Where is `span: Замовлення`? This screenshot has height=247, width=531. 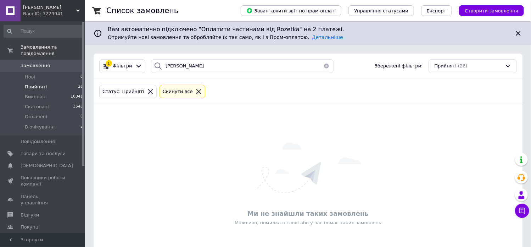 span: Замовлення is located at coordinates (35, 66).